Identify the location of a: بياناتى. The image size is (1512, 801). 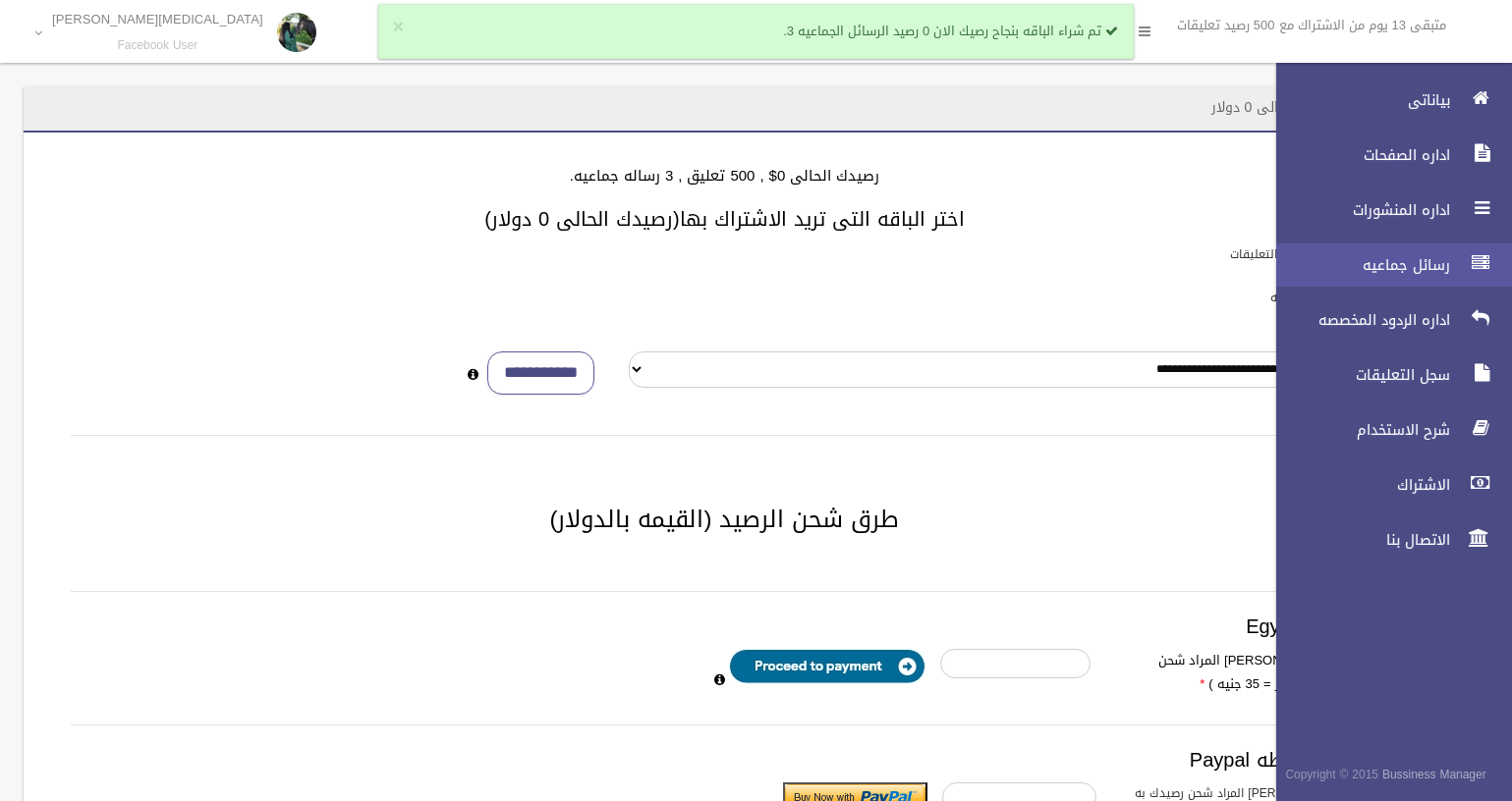
(1386, 100).